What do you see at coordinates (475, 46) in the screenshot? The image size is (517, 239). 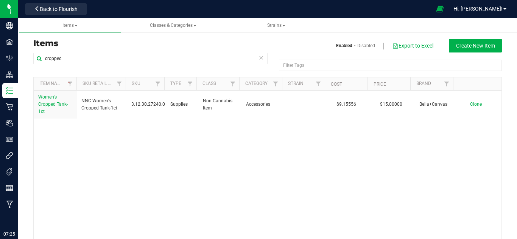 I see `span: Create New Item` at bounding box center [475, 46].